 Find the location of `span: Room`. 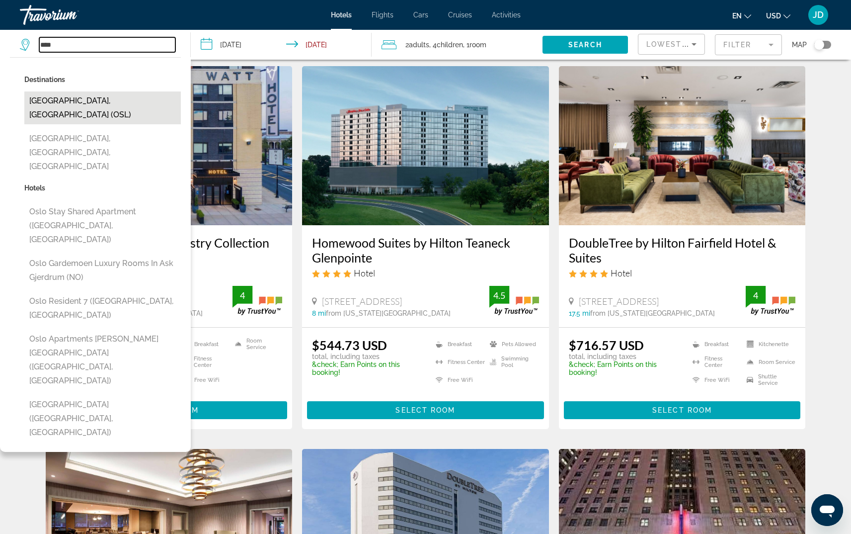

span: Room is located at coordinates (478, 45).